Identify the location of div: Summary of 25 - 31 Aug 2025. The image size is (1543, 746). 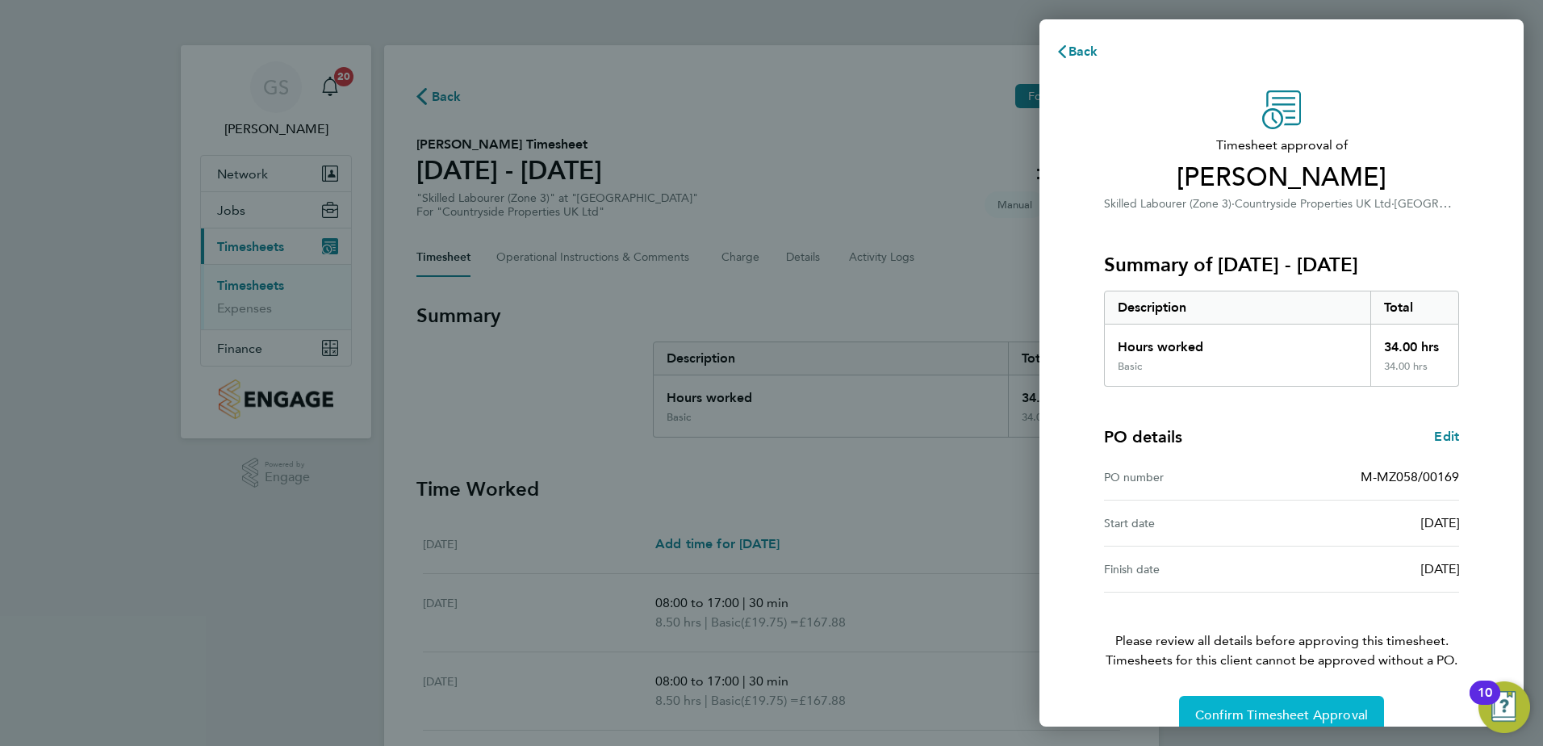
(1282, 338).